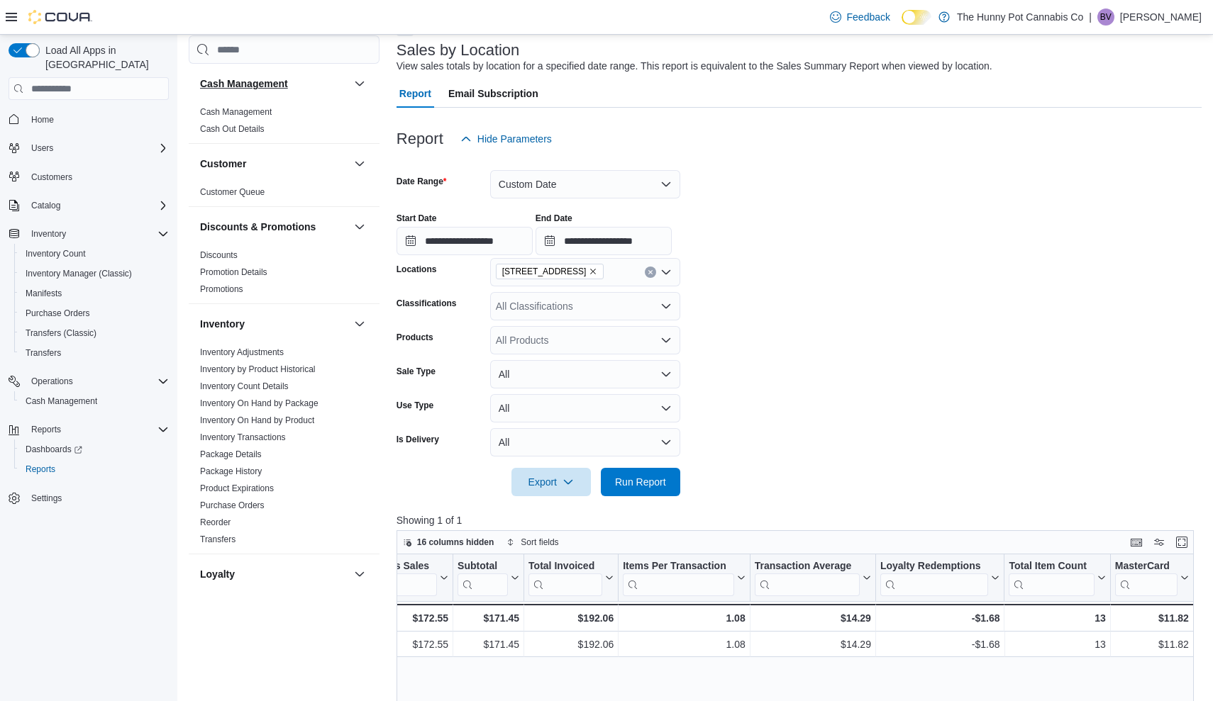 The width and height of the screenshot is (1213, 701). Describe the element at coordinates (257, 370) in the screenshot. I see `a: Inventory by Product Historical` at that location.